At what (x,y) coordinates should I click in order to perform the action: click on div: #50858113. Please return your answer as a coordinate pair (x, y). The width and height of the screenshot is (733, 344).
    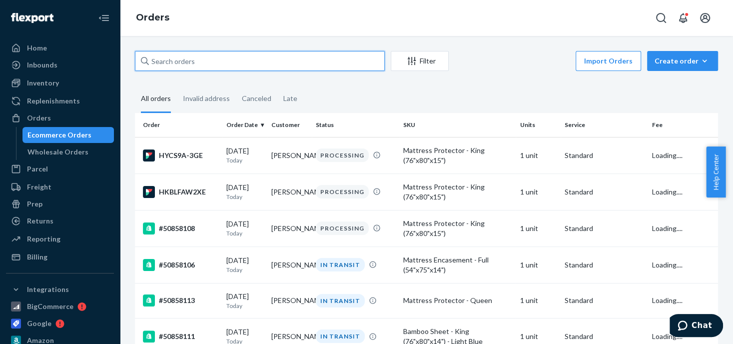
    Looking at the image, I should click on (180, 300).